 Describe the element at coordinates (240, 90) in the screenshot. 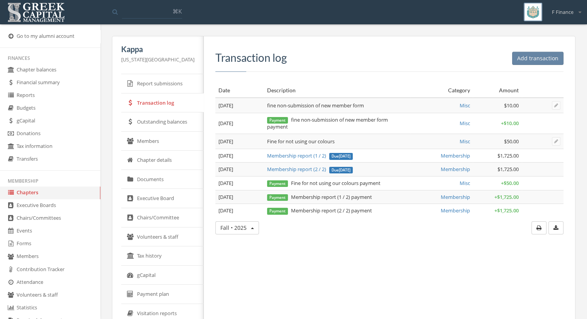

I see `div: Date` at that location.